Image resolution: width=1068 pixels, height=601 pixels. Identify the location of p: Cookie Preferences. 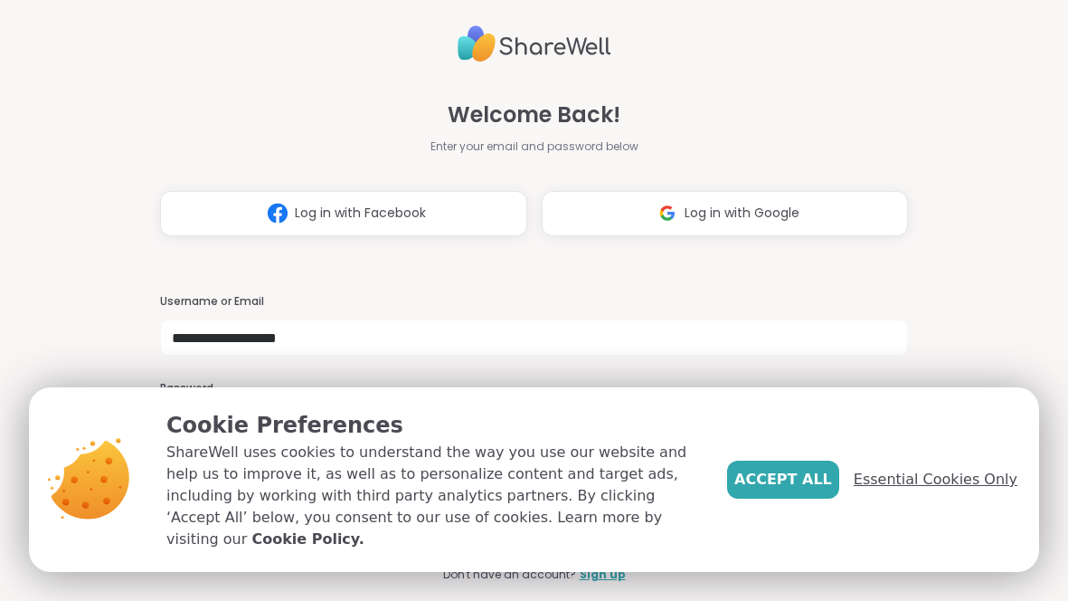
(432, 425).